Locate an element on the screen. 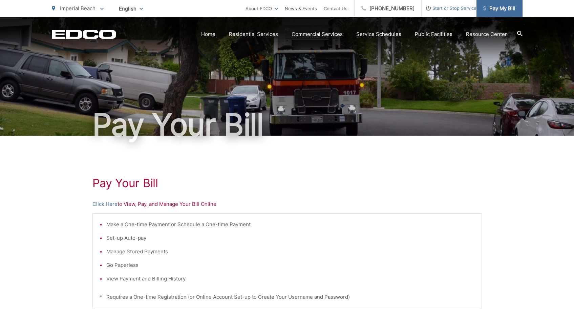 The height and width of the screenshot is (313, 574). span: English is located at coordinates (131, 8).